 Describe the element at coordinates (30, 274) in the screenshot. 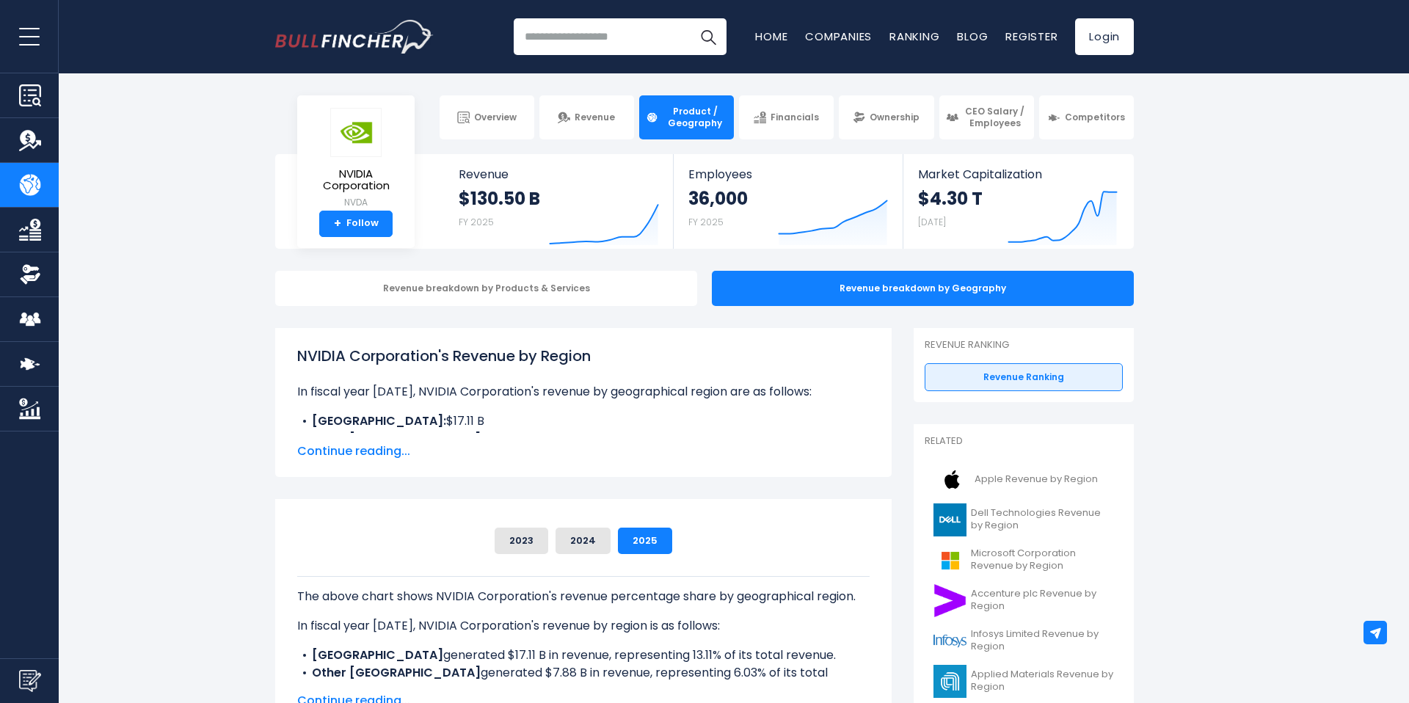

I see `img: Ownership` at that location.